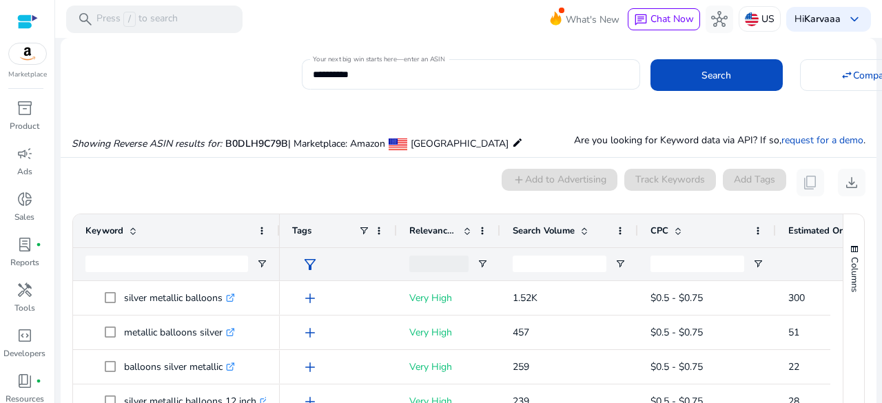 Image resolution: width=882 pixels, height=403 pixels. I want to click on span: hub, so click(720, 19).